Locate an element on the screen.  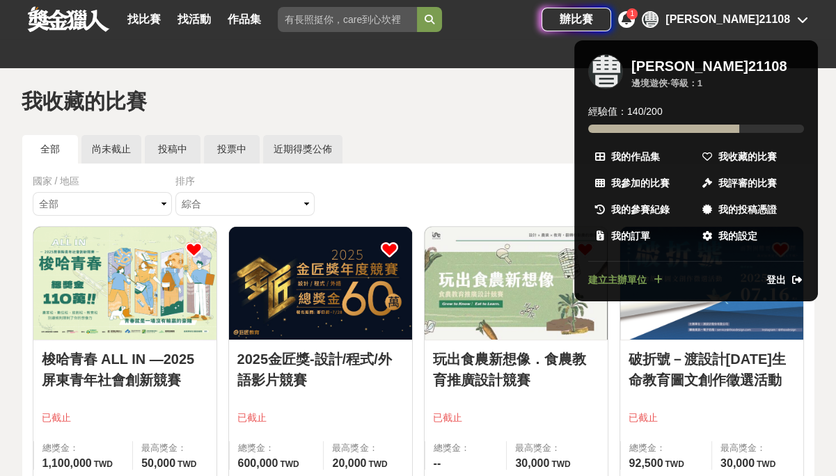
span: 我參加的比賽 is located at coordinates (640, 183).